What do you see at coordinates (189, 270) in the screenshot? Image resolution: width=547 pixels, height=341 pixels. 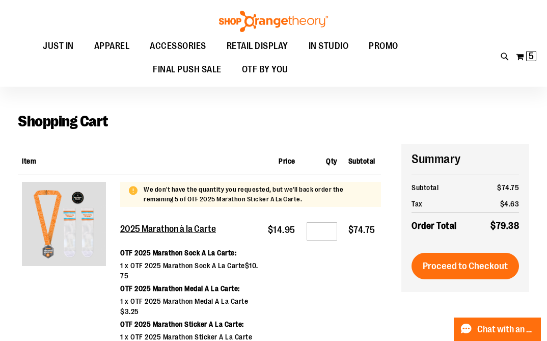 I see `dd: 1 x OTF 2025 Marathon Sock A La Carte` at bounding box center [189, 270].